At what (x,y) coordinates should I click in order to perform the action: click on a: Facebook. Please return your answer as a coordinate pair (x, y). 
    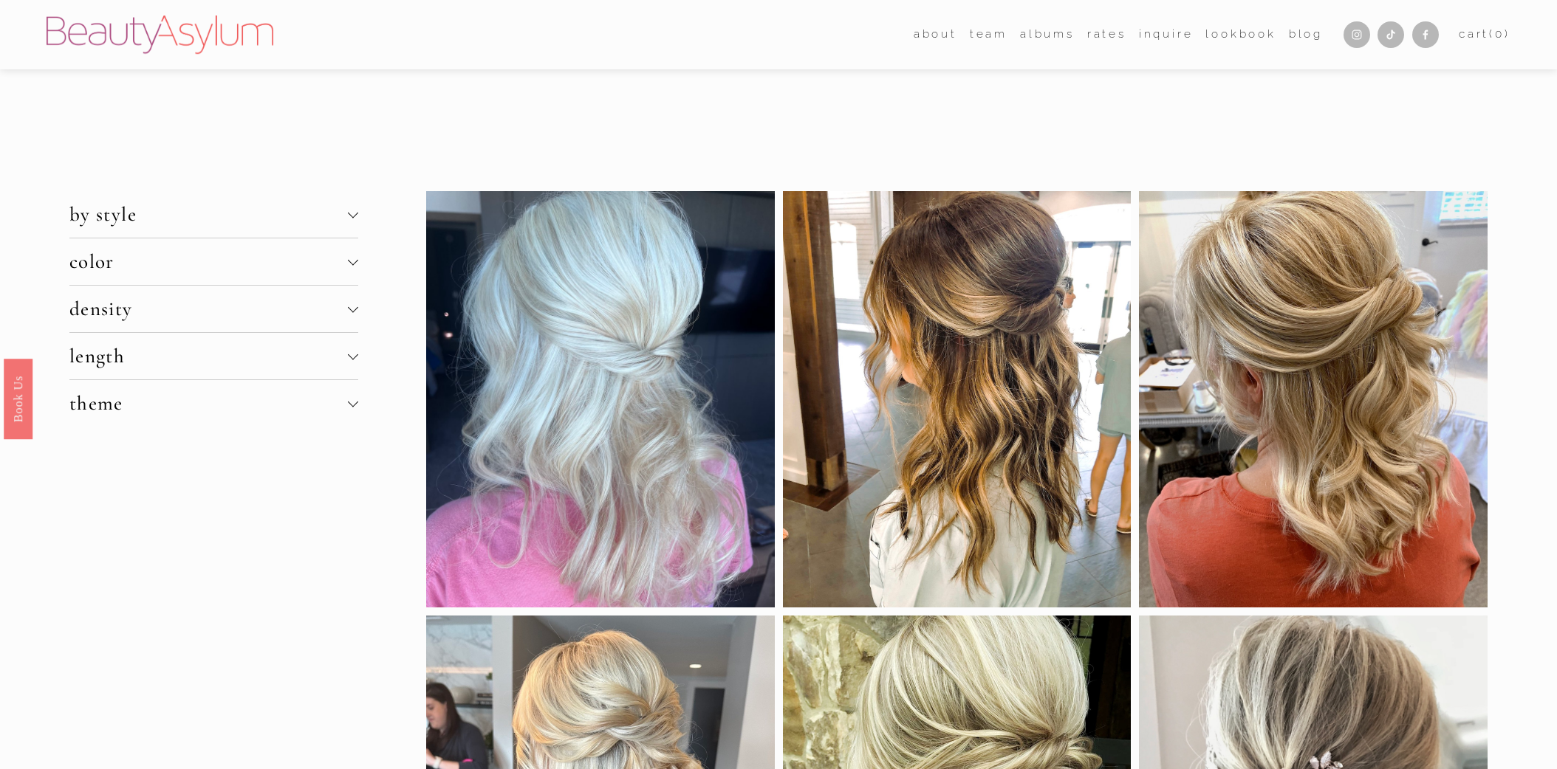
    Looking at the image, I should click on (1425, 35).